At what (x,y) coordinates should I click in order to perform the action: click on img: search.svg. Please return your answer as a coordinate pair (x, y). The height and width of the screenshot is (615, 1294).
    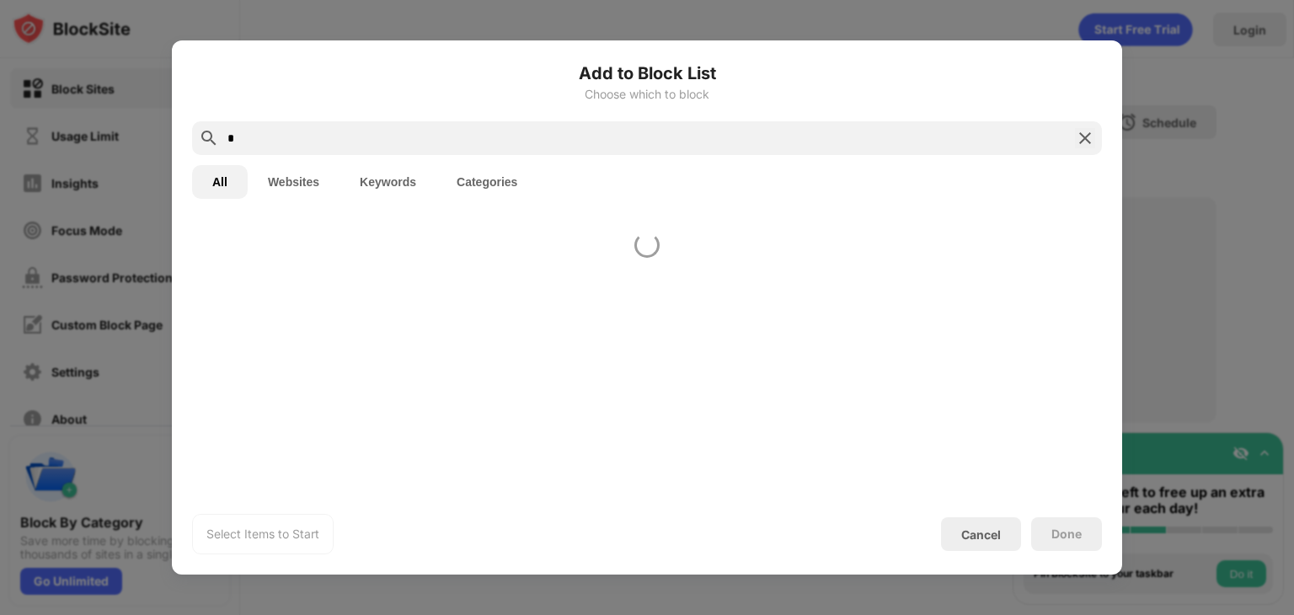
    Looking at the image, I should click on (209, 138).